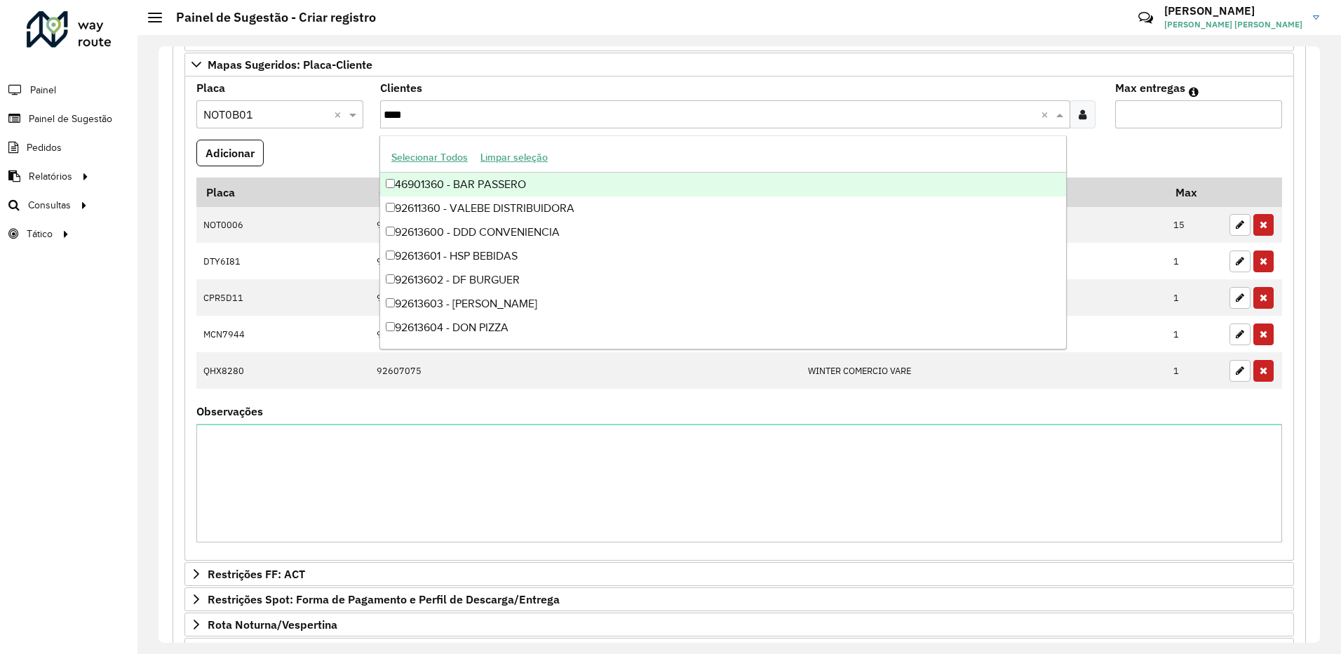 The height and width of the screenshot is (654, 1341). I want to click on span: Consultas, so click(49, 205).